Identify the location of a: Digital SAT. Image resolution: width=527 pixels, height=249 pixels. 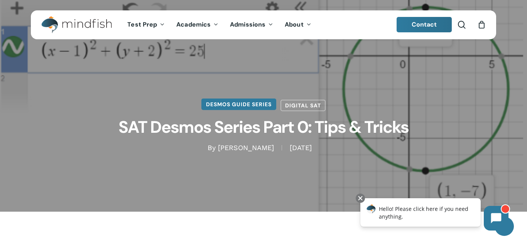
(303, 106).